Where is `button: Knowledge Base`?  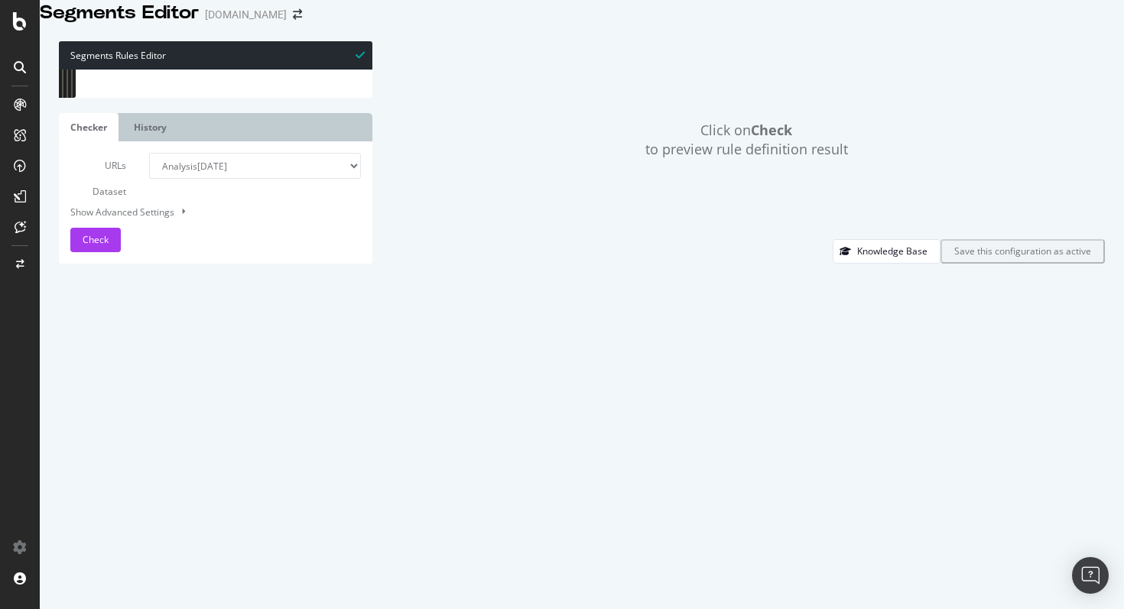
button: Knowledge Base is located at coordinates (886, 252).